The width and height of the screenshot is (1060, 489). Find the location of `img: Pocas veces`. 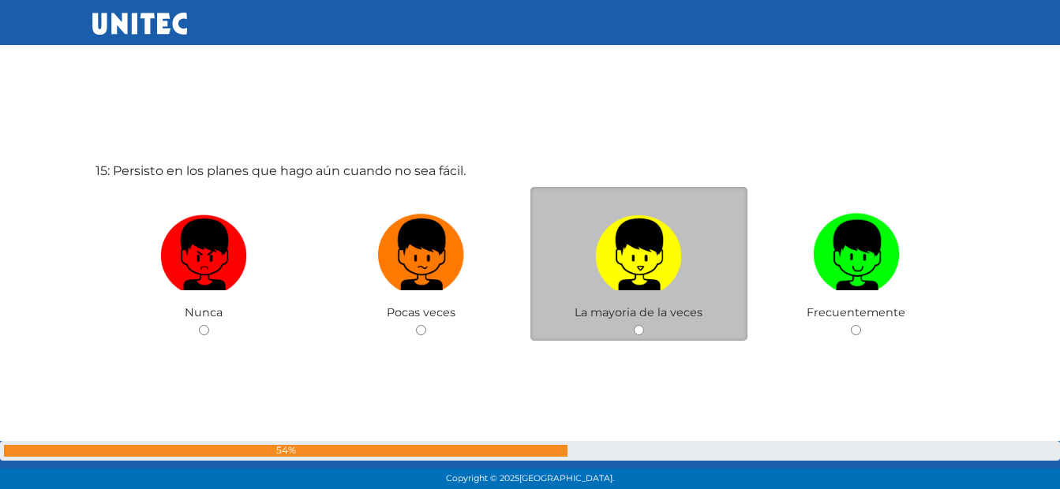

img: Pocas veces is located at coordinates (421, 249).